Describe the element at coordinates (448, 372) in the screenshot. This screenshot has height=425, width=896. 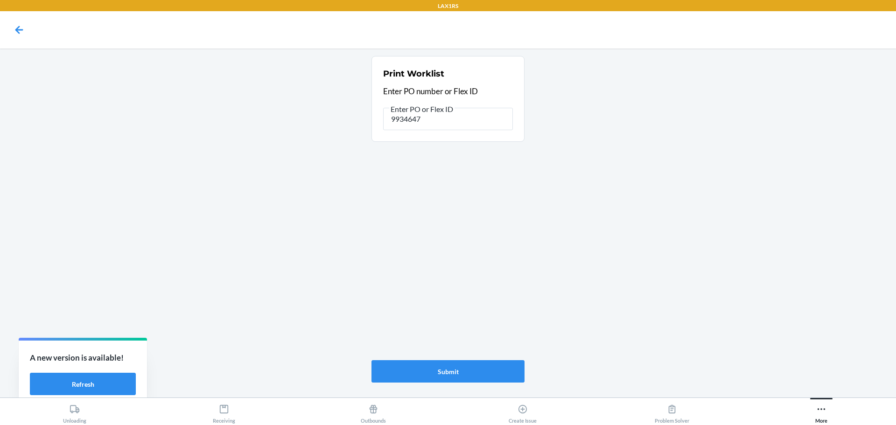
I see `button: Submit` at that location.